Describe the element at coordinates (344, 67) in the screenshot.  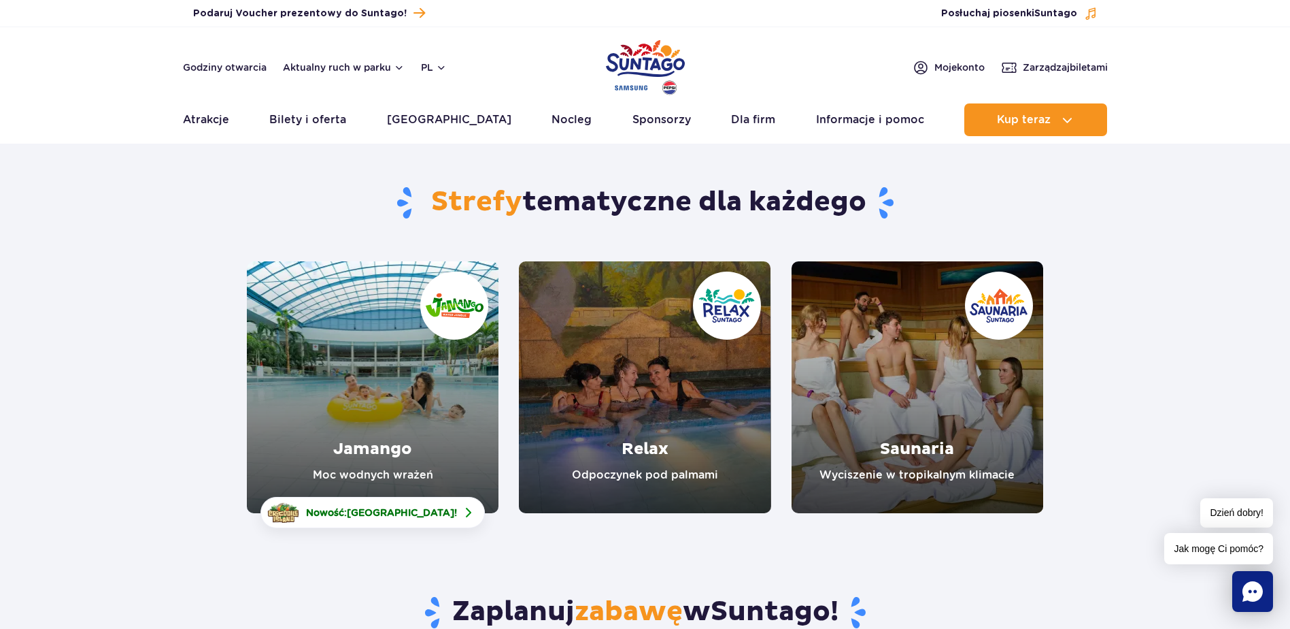
I see `button: Aktualny ruch w parku` at that location.